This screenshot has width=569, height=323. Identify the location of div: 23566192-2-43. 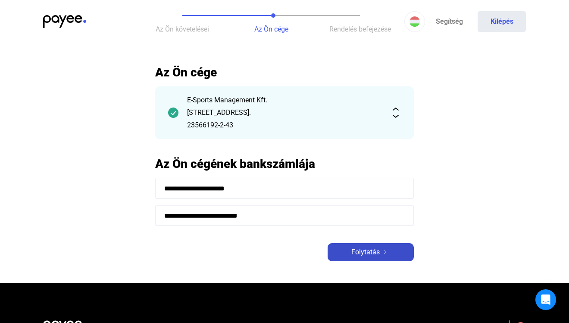
(285, 125).